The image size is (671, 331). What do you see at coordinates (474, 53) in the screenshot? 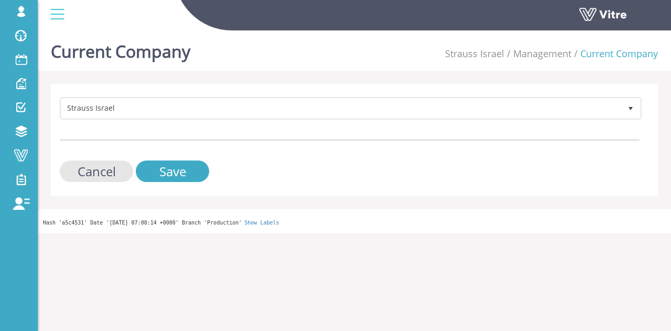
I see `a: Strauss Israel` at bounding box center [474, 53].